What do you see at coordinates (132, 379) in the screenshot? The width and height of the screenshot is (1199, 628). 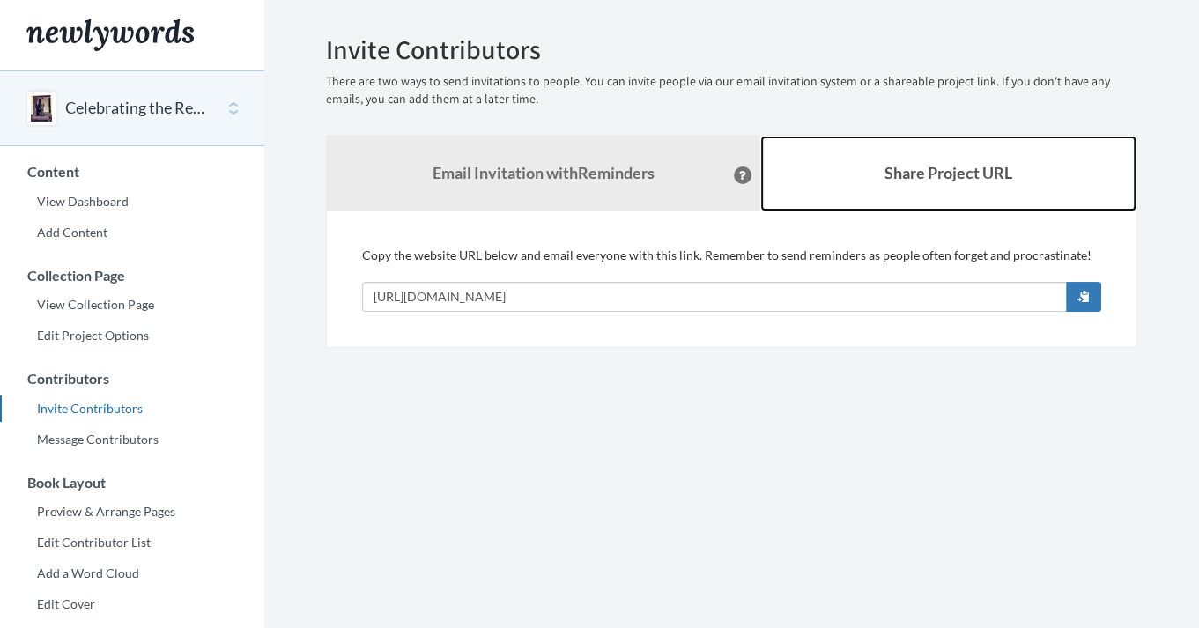 I see `h3: Contributors` at bounding box center [132, 379].